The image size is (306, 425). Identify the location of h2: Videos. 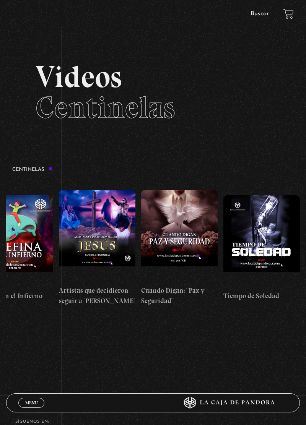
(153, 92).